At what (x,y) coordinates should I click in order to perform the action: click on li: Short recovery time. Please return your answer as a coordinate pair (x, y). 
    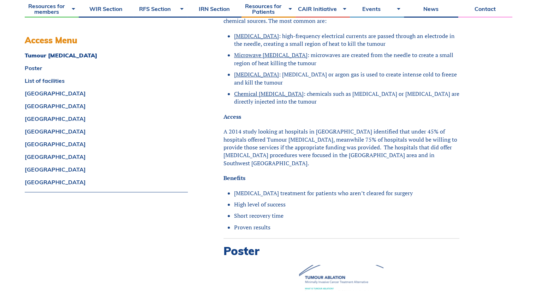
    Looking at the image, I should click on (346, 216).